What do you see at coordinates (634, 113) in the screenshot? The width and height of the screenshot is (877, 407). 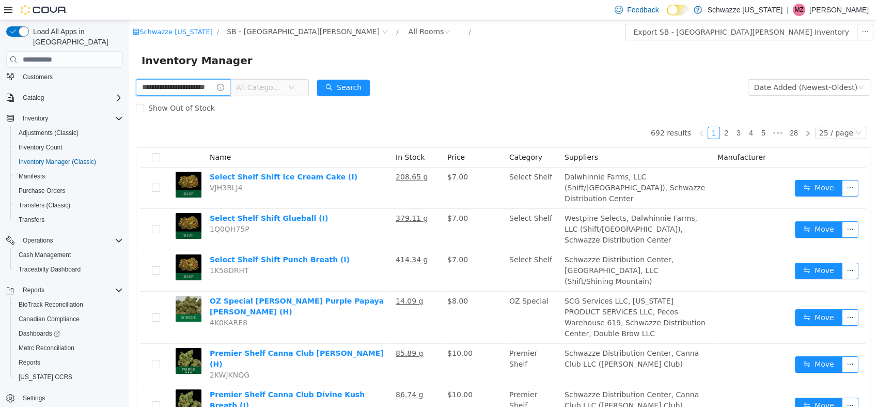 I see `a: 5` at bounding box center [634, 113].